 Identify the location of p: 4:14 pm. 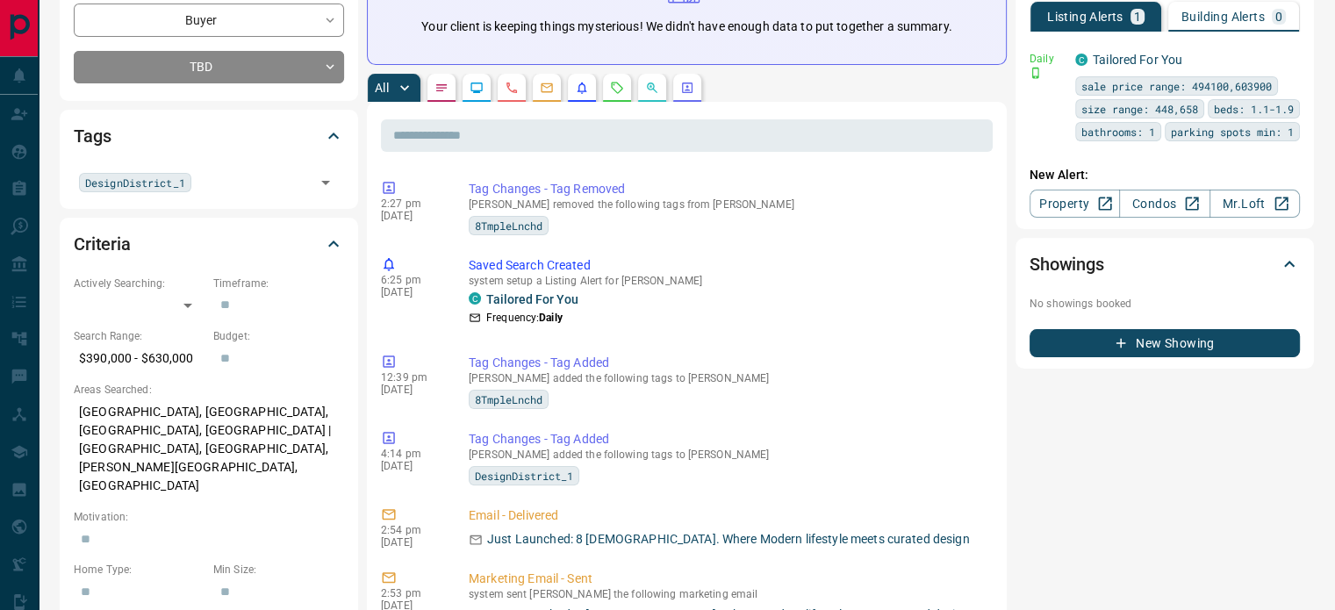
(412, 454).